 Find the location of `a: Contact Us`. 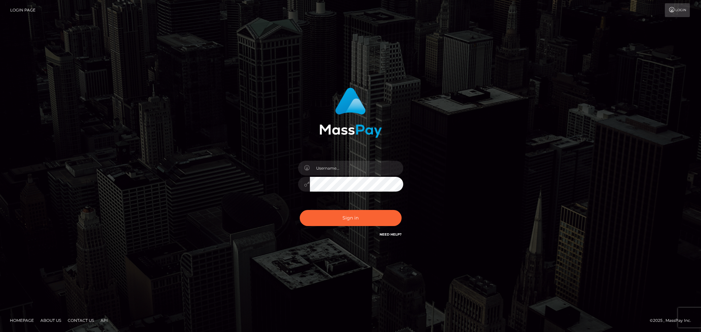

a: Contact Us is located at coordinates (81, 321).